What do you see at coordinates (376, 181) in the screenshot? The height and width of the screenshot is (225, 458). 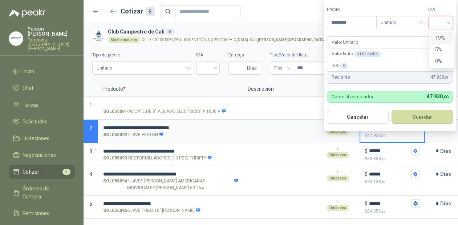 I see `span: 43.138` at bounding box center [376, 181].